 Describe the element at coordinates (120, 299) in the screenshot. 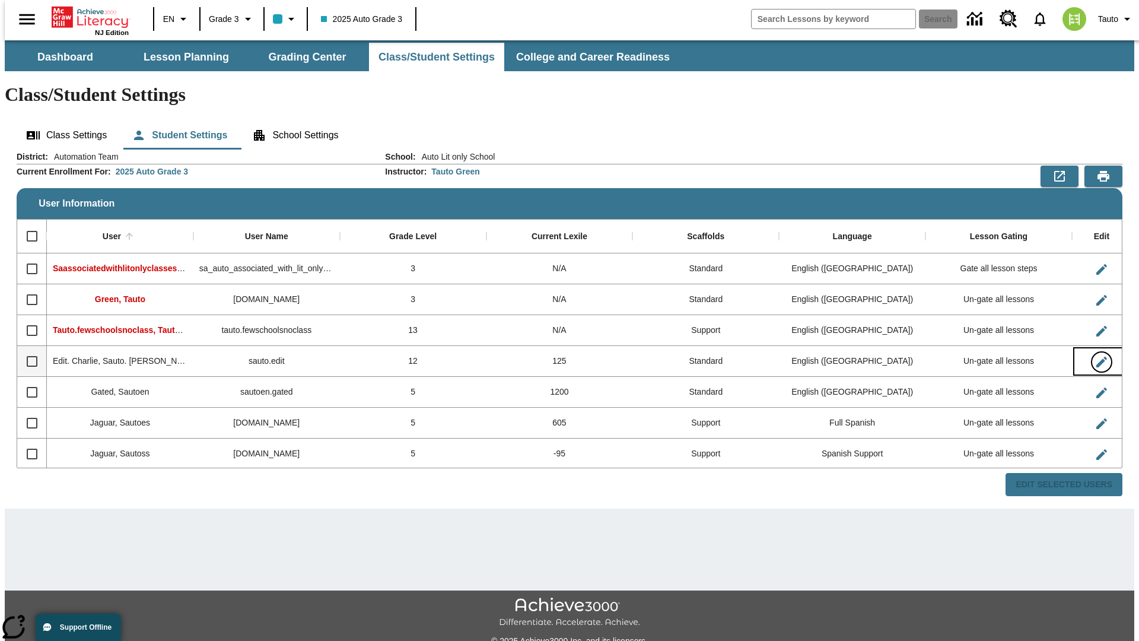

I see `span: Green, Tauto` at that location.